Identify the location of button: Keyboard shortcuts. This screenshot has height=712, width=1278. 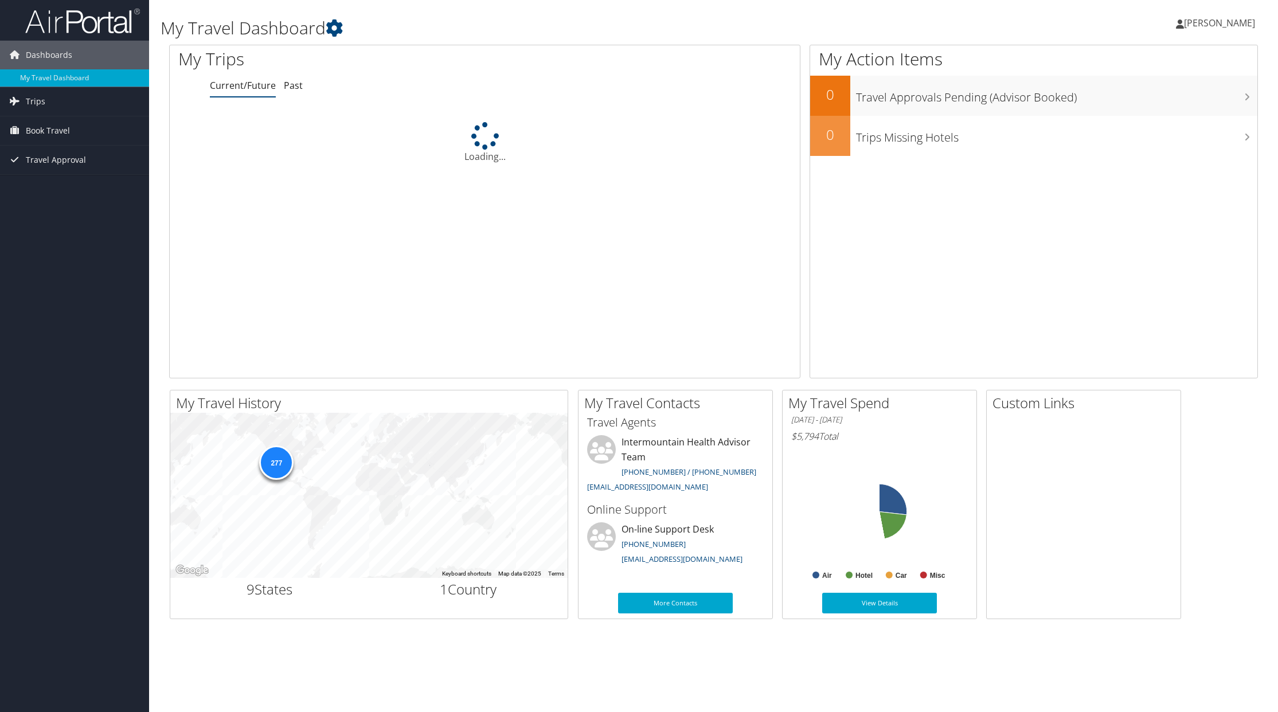
(467, 574).